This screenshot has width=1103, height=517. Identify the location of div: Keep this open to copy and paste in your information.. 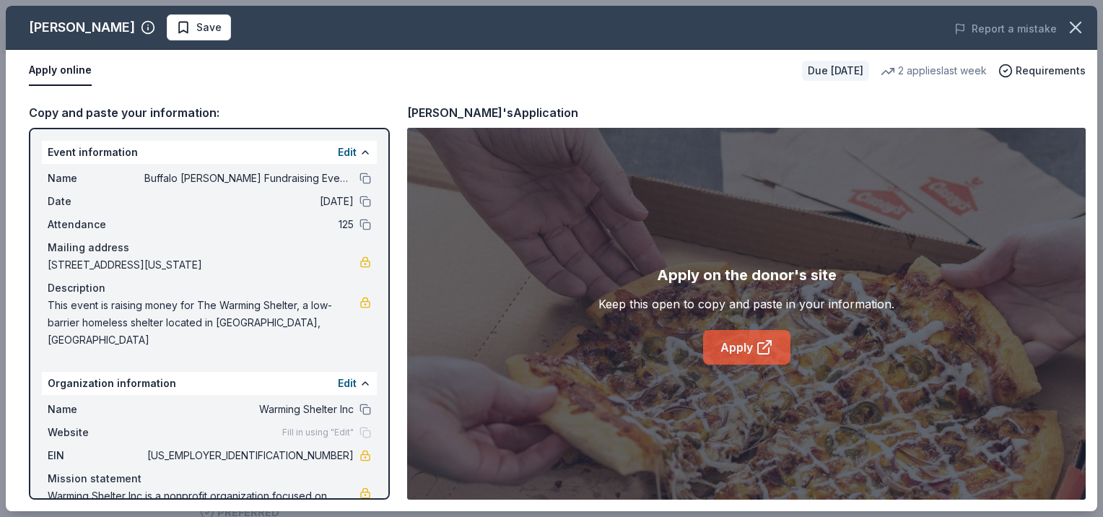
(746, 304).